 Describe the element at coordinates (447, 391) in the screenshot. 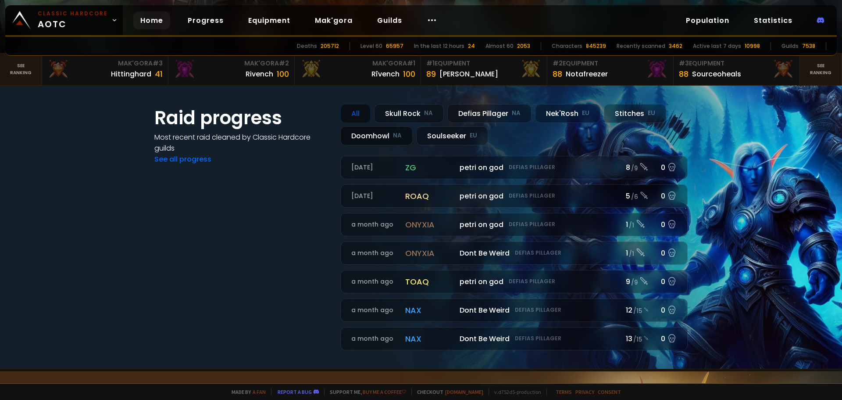

I see `span: Checkout` at that location.